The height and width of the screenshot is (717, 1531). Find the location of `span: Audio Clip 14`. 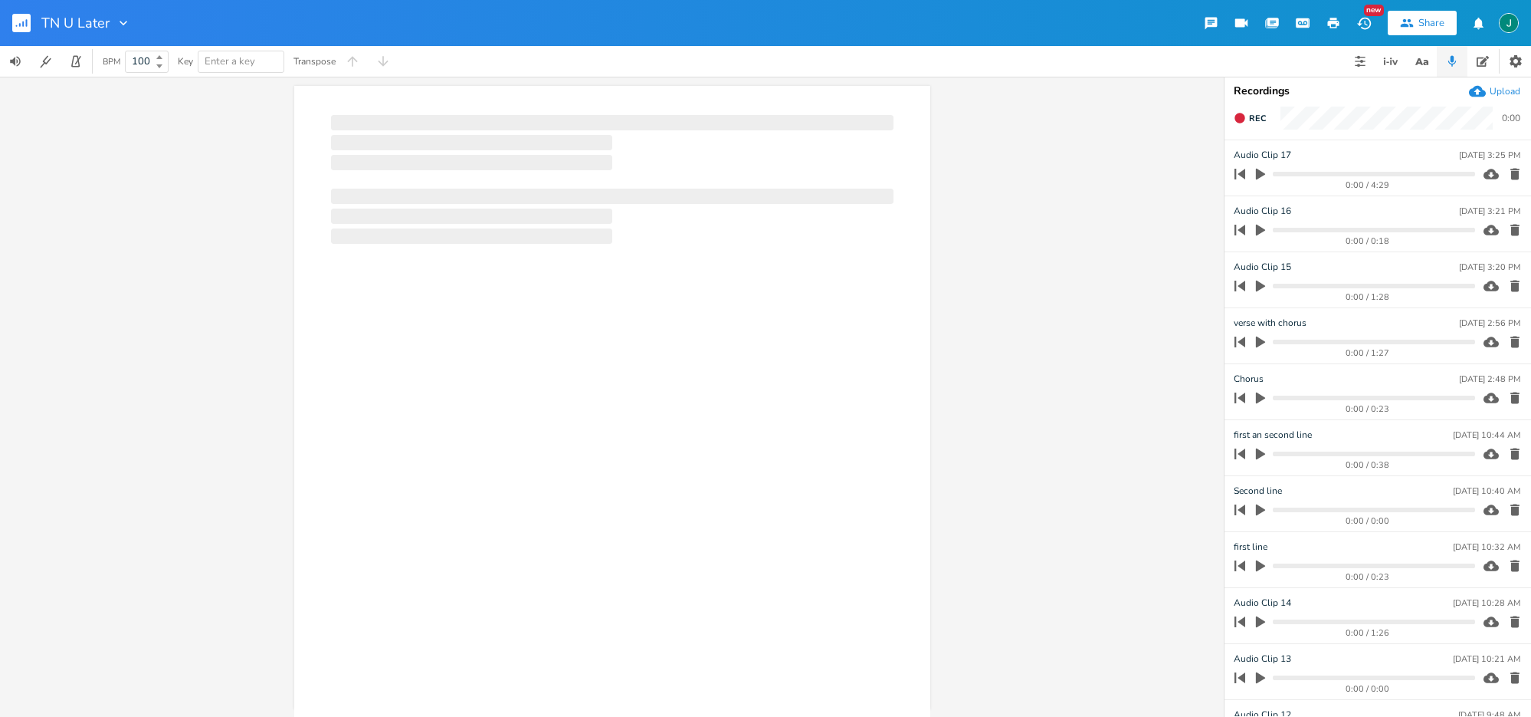

span: Audio Clip 14 is located at coordinates (1262, 602).